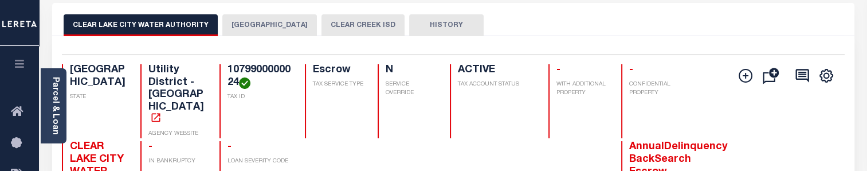 The height and width of the screenshot is (171, 867). What do you see at coordinates (259, 76) in the screenshot?
I see `h4: 1079900000024` at bounding box center [259, 76].